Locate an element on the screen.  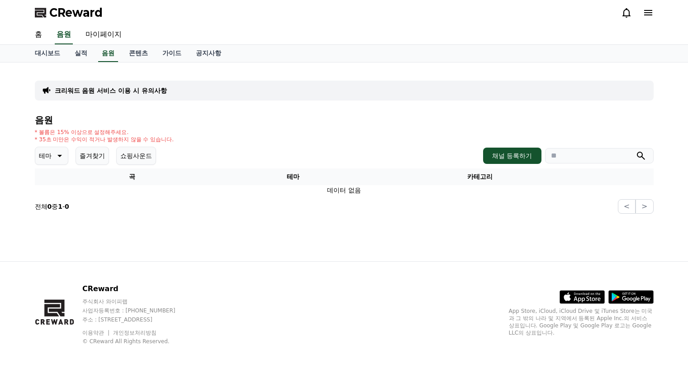
p: © CReward All Rights Reserved. is located at coordinates (138, 341).